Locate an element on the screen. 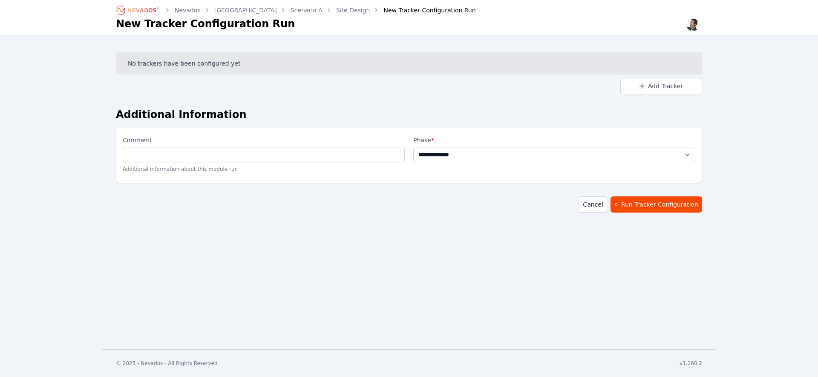  div: v1.260.2 is located at coordinates (690, 363).